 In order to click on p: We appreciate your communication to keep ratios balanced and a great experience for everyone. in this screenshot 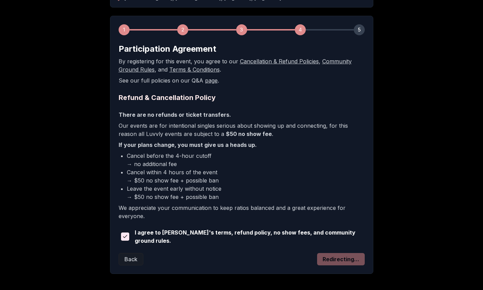, I will do `click(242, 212)`.